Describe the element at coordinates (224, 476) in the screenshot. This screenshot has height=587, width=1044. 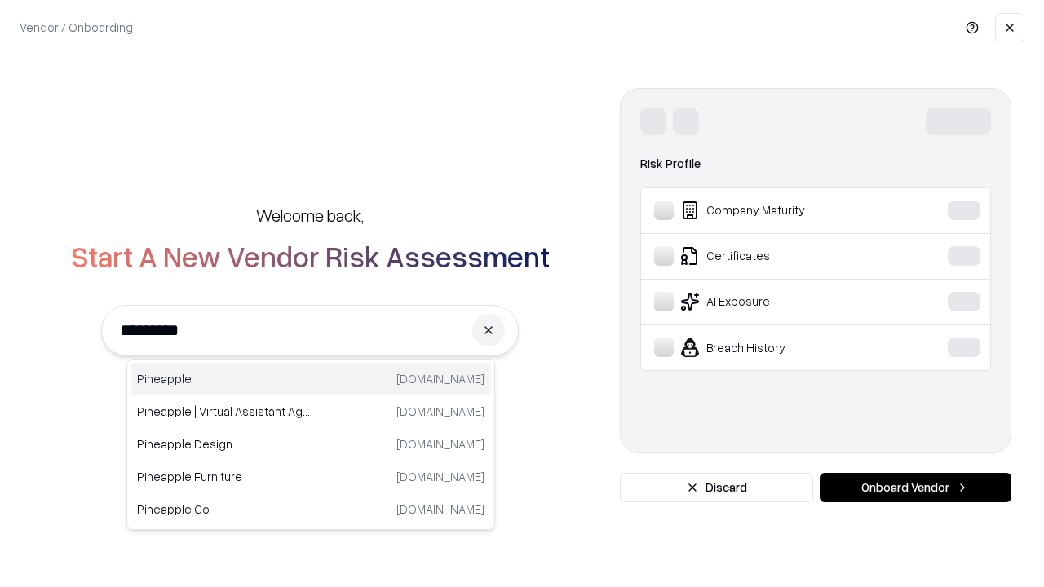
I see `p: Pineapple Furniture` at that location.